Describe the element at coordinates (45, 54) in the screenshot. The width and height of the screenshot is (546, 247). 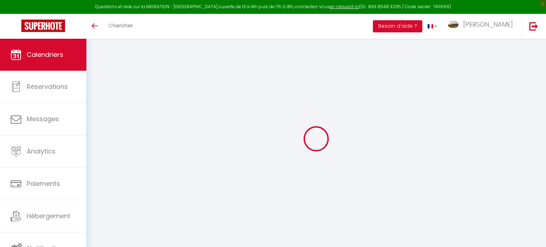
I see `span: Calendriers` at that location.